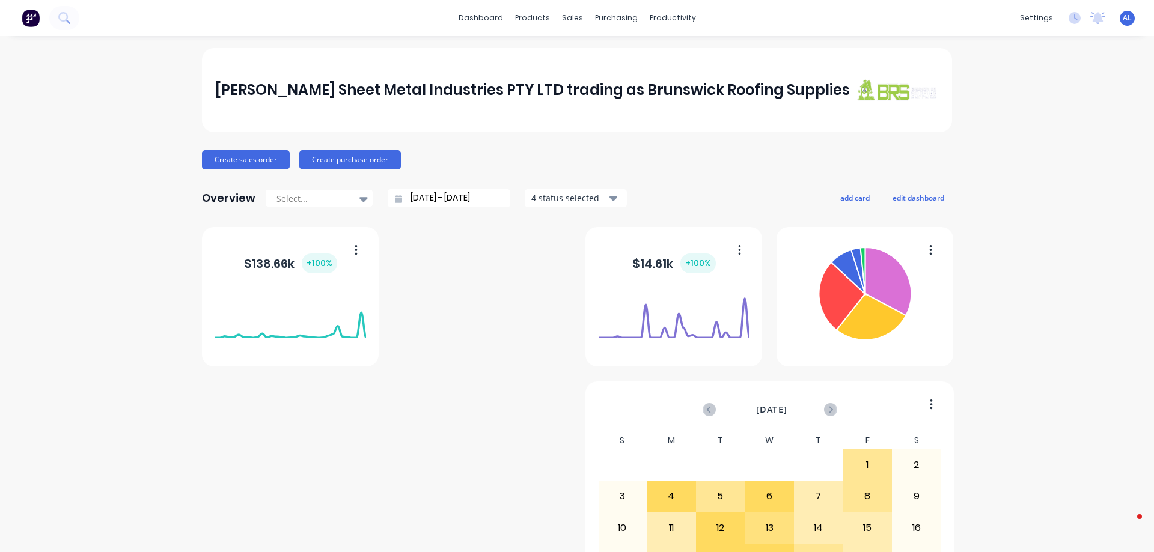 This screenshot has height=552, width=1154. Describe the element at coordinates (623, 496) in the screenshot. I see `div: 3` at that location.